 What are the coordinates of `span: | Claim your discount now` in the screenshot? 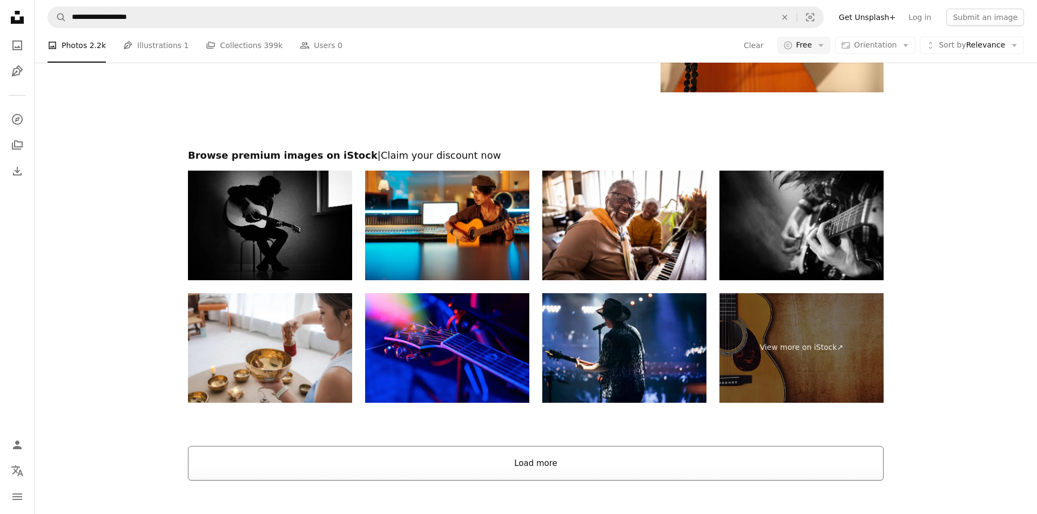 It's located at (439, 155).